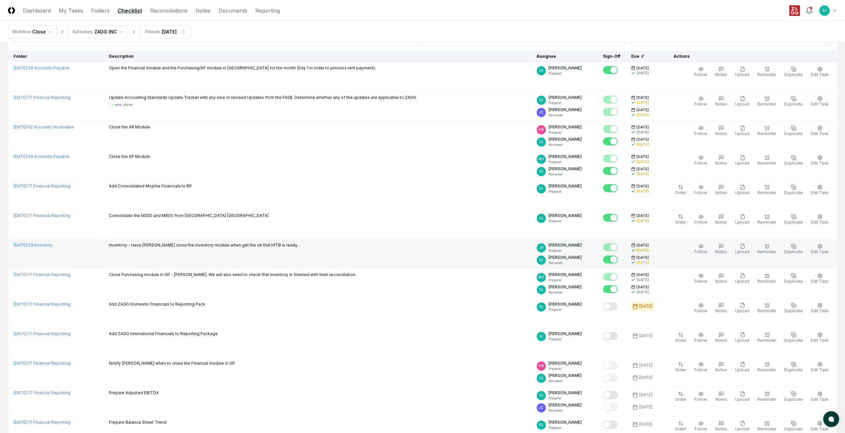  What do you see at coordinates (721, 249) in the screenshot?
I see `button: Notes` at bounding box center [721, 249].